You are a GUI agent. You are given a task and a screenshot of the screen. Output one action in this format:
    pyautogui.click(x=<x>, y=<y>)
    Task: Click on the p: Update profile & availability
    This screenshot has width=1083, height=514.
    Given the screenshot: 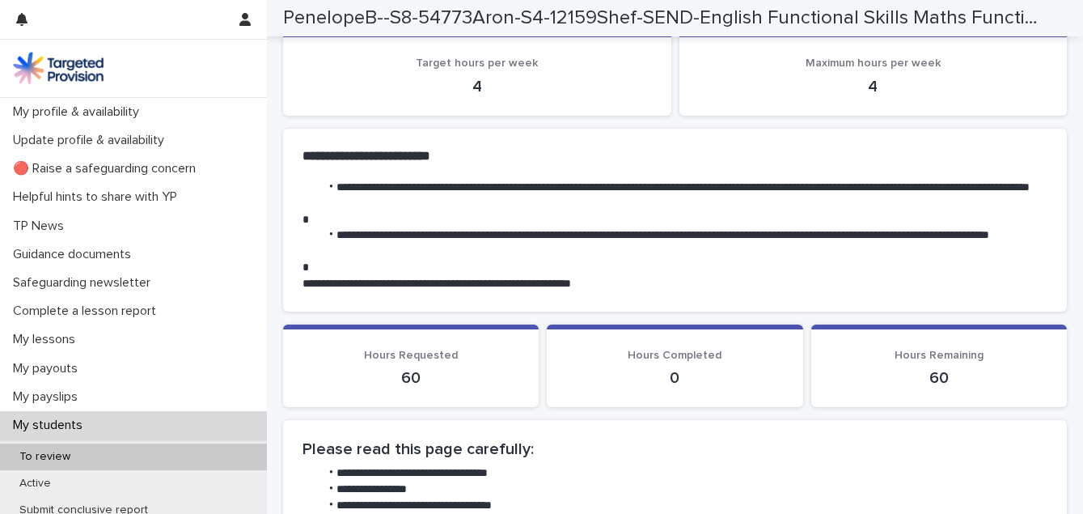 What is the action you would take?
    pyautogui.click(x=91, y=140)
    